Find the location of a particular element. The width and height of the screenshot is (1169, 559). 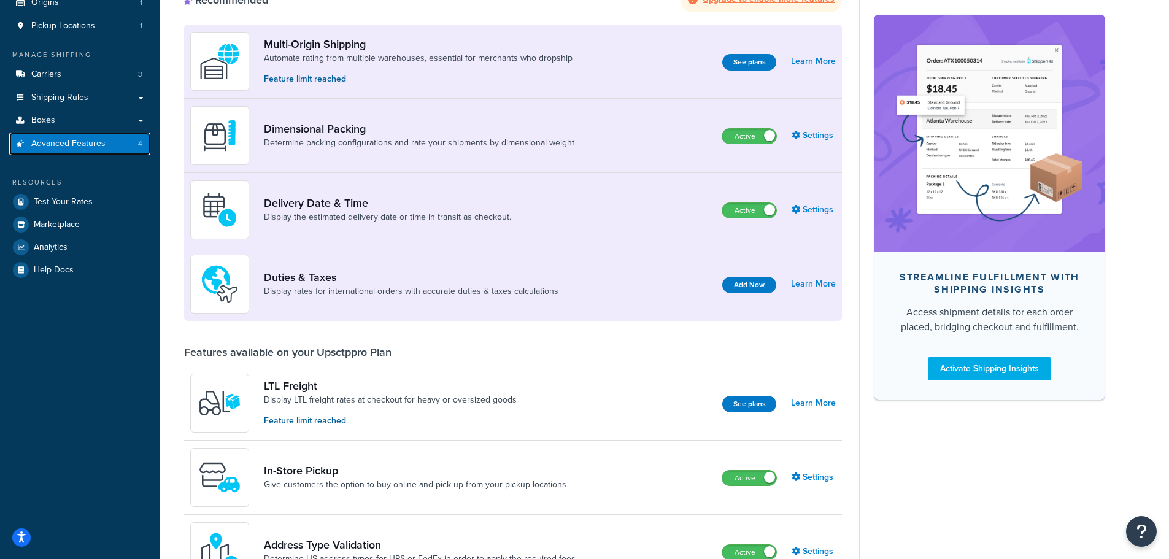

a: Multi-Origin Shipping is located at coordinates (418, 44).